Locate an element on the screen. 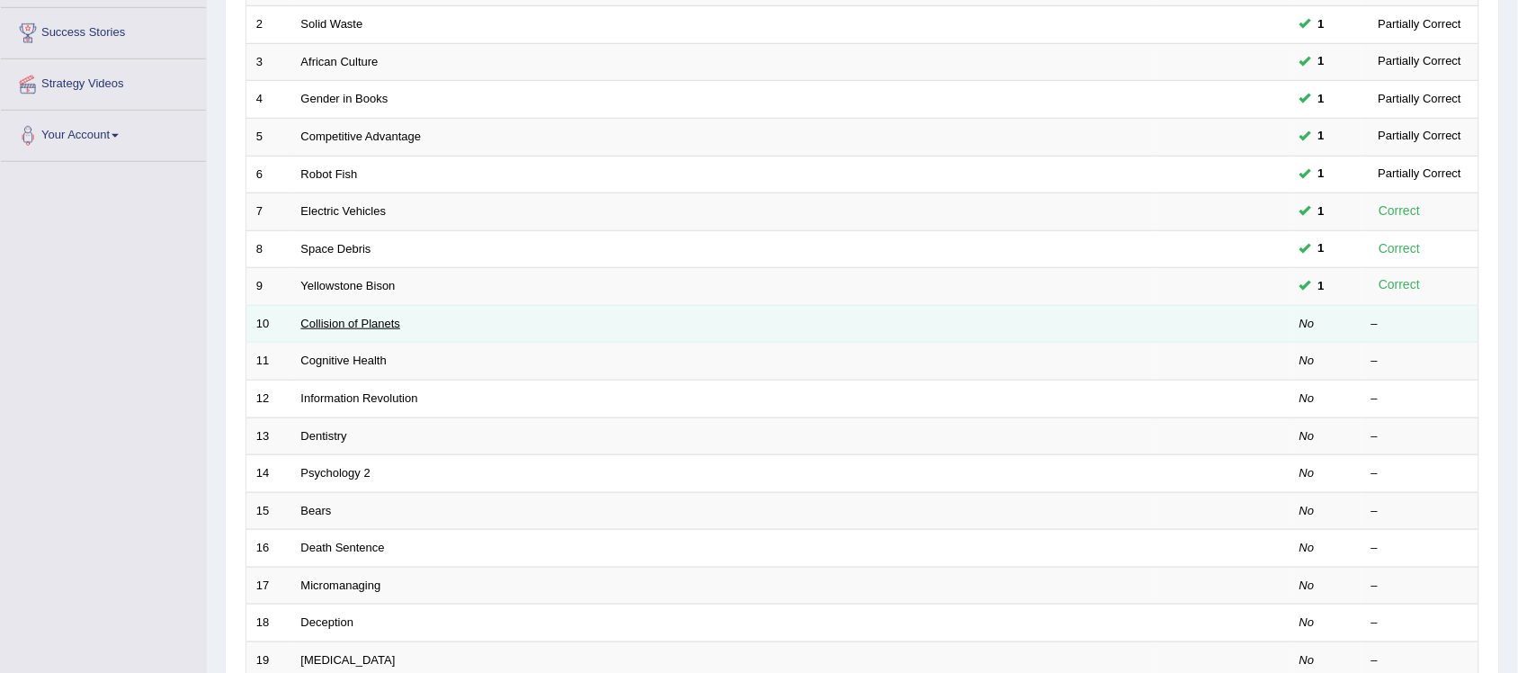  td: 12 is located at coordinates (269, 398).